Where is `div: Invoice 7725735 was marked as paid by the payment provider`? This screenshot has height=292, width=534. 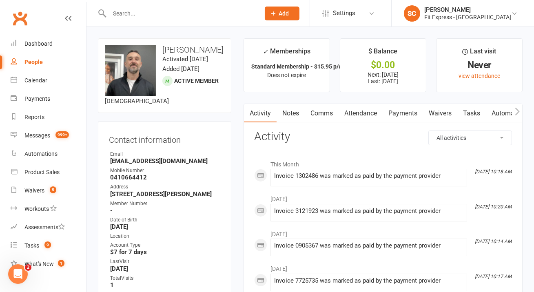
div: Invoice 7725735 was marked as paid by the payment provider is located at coordinates (369, 281).